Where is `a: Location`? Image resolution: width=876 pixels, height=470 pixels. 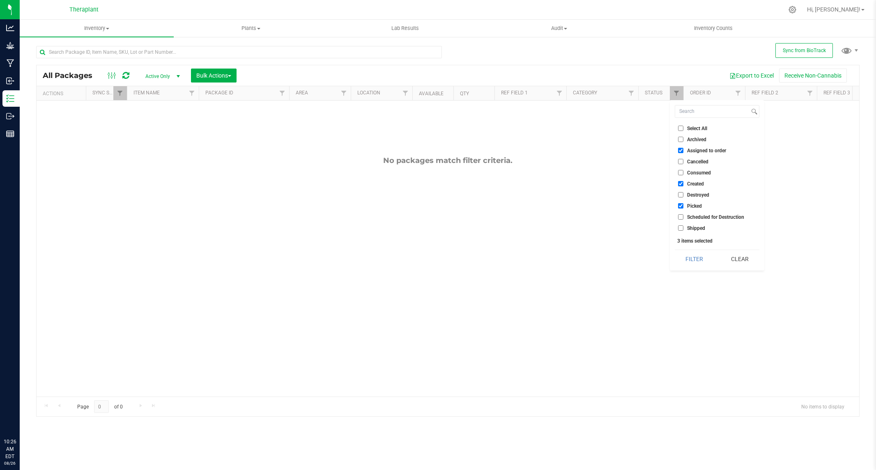
a: Location is located at coordinates (369, 93).